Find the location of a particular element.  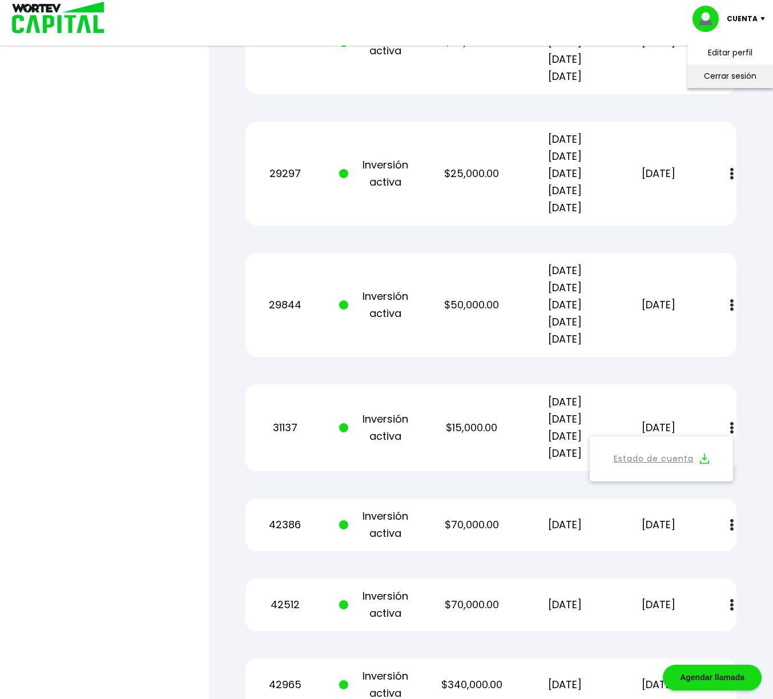

img: profile-image is located at coordinates (709, 19).